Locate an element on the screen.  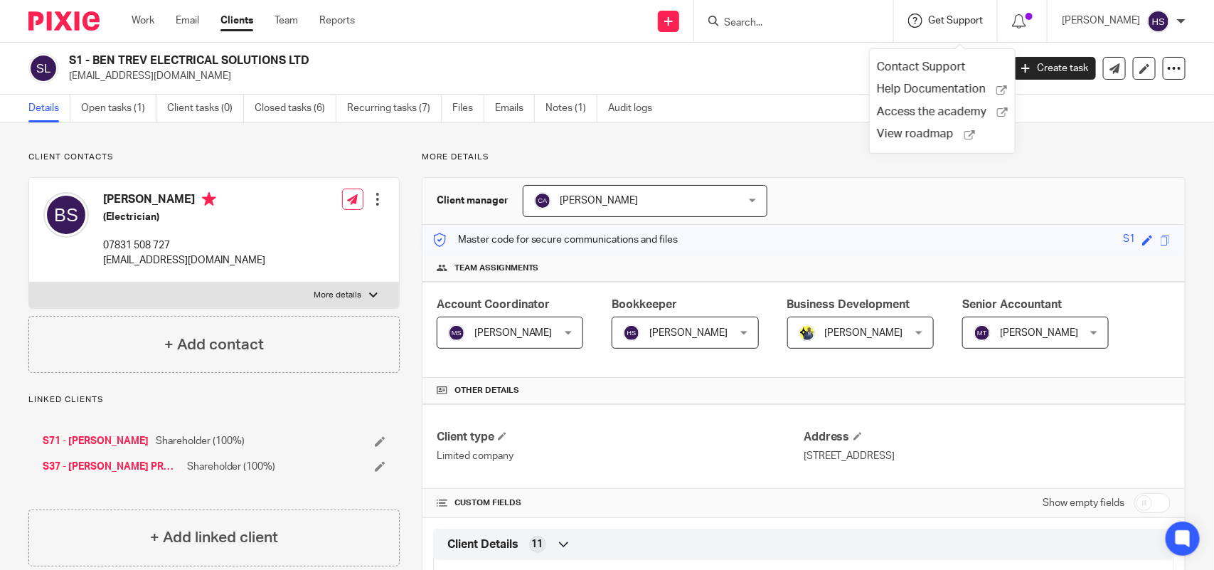
a: Emails is located at coordinates (515, 108).